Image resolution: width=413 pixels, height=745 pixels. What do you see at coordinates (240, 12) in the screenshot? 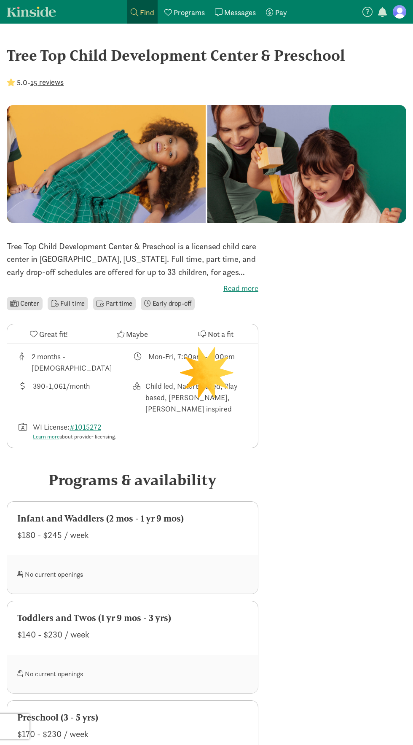
I see `span: Messages` at bounding box center [240, 12].